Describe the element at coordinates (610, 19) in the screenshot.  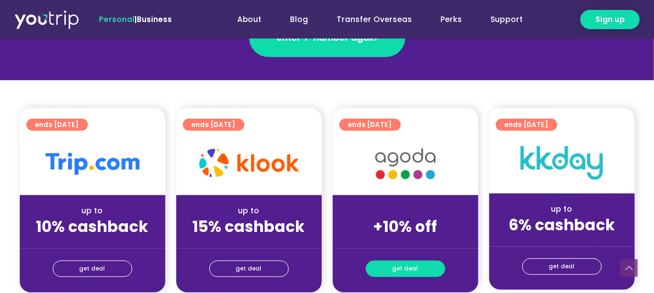
I see `span: Sign up` at that location.